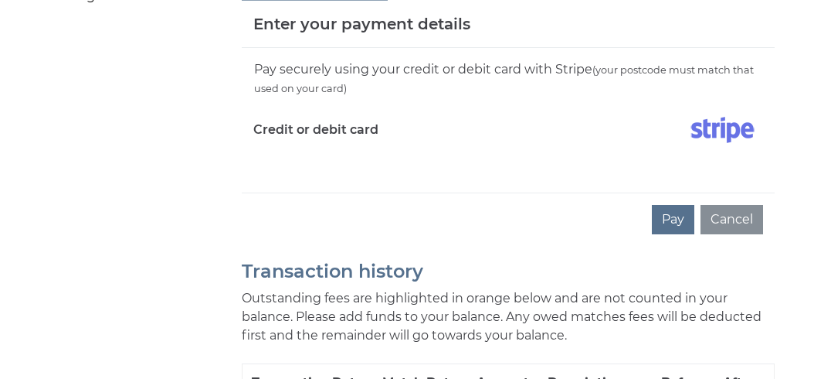  I want to click on div: Pay securely using your credit or debit card with Stripe, so click(508, 79).